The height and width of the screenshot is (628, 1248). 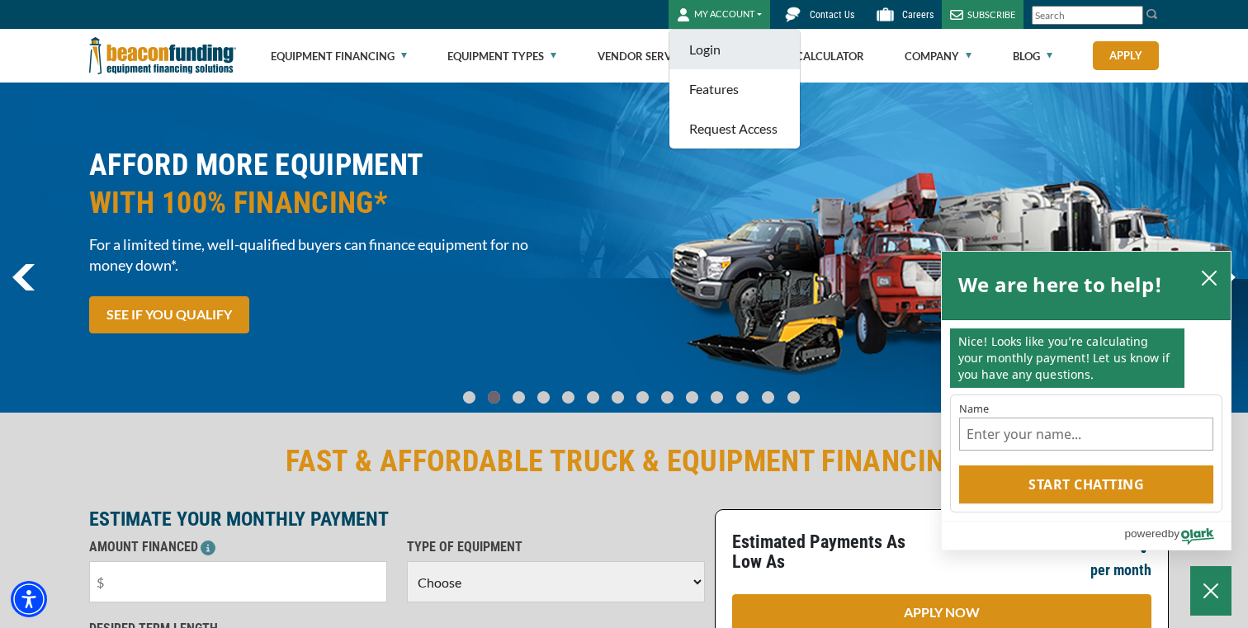 What do you see at coordinates (918, 15) in the screenshot?
I see `span: Careers` at bounding box center [918, 15].